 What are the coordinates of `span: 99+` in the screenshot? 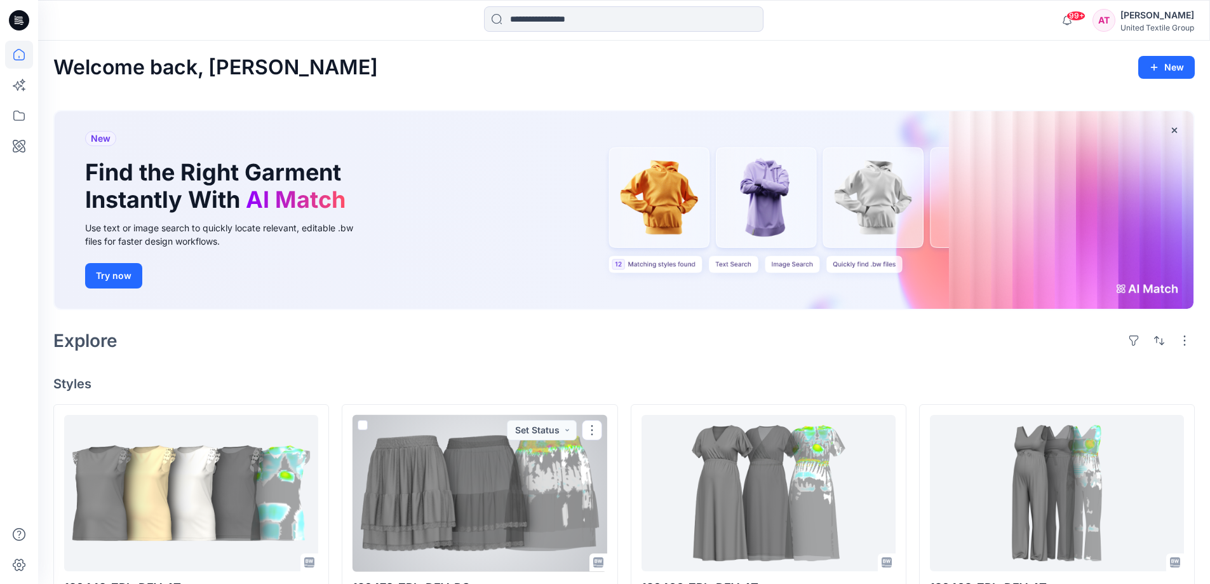 It's located at (1076, 16).